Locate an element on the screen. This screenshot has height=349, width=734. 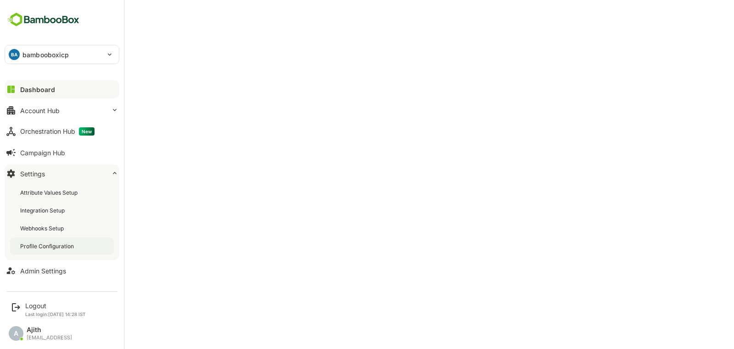
div: Campaign Hub is located at coordinates (43, 153).